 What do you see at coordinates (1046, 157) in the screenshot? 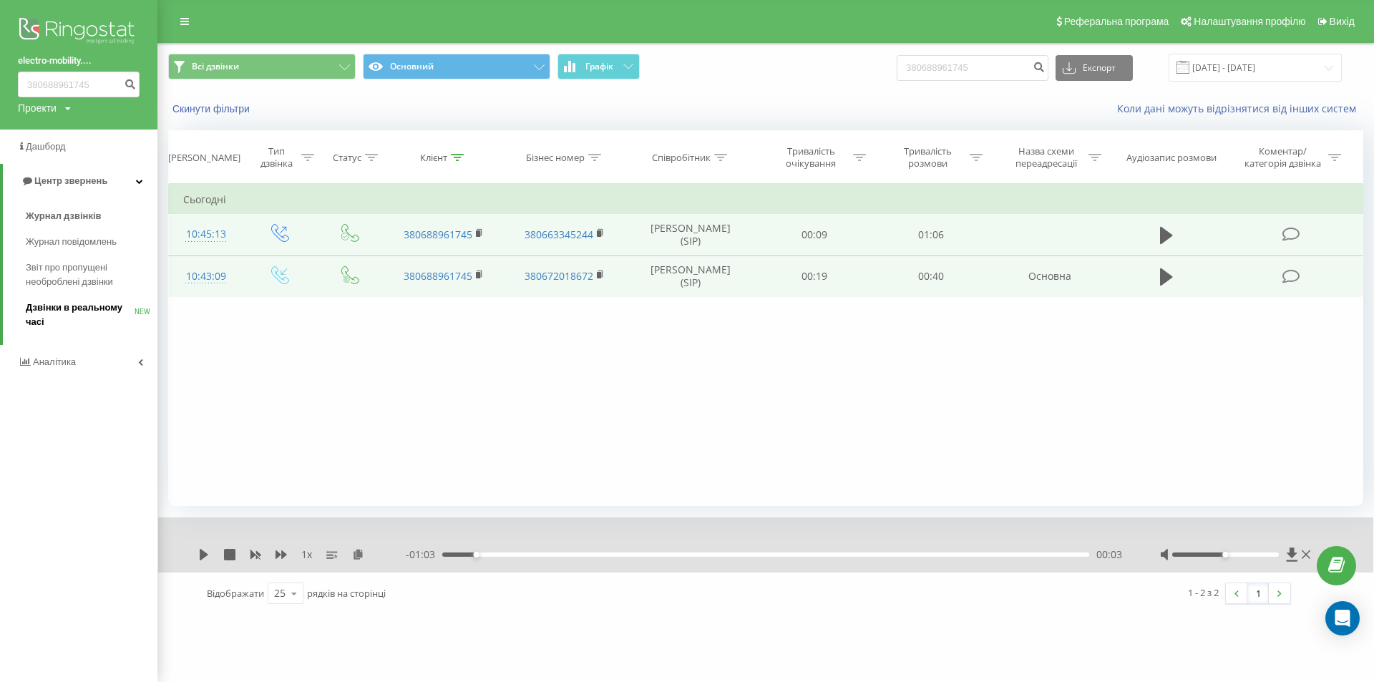
I see `div: Назва схеми переадресації` at bounding box center [1046, 157].